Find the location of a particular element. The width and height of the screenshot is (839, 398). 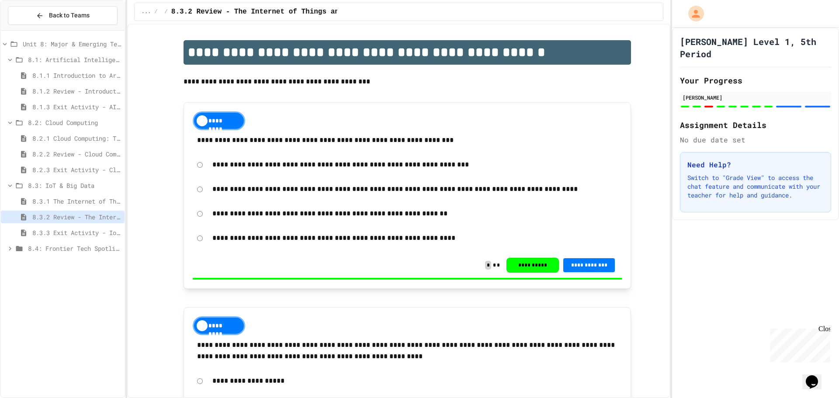

span: Back to Teams is located at coordinates (69, 15).